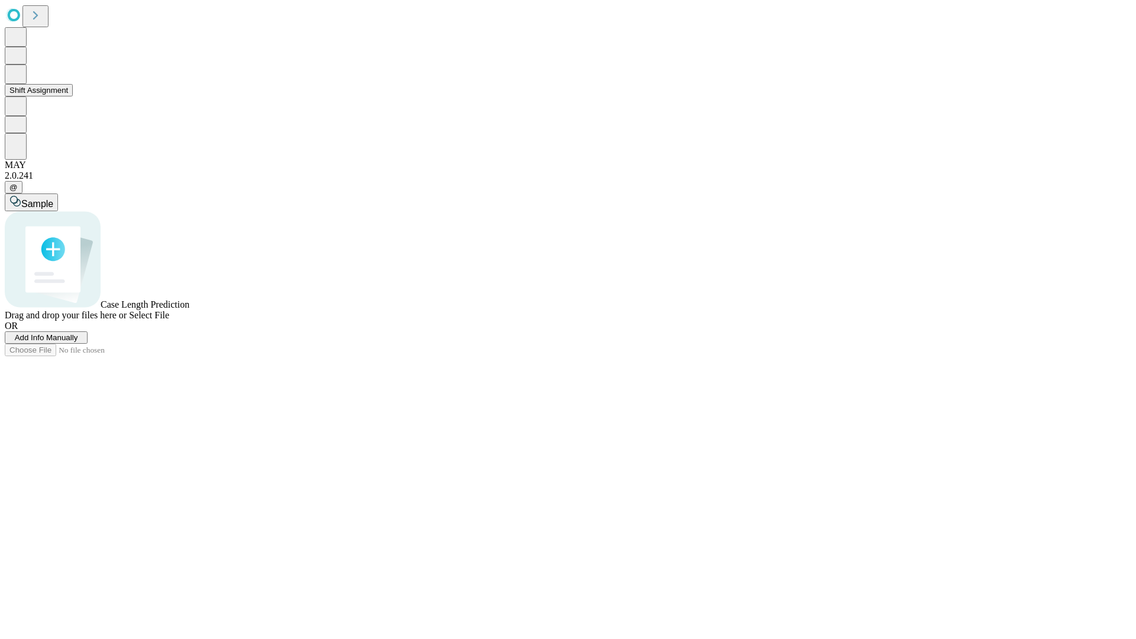 This screenshot has width=1136, height=639. I want to click on div: 2.0.241, so click(568, 176).